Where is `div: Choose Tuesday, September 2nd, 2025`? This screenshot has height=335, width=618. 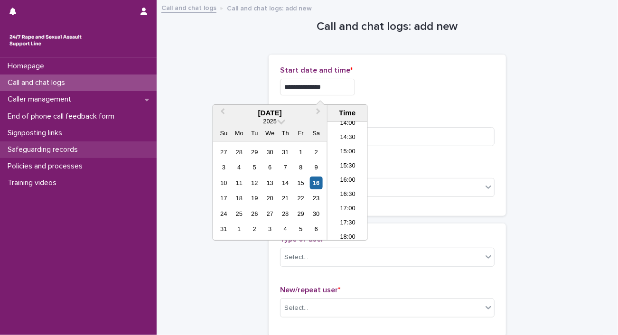
div: Choose Tuesday, September 2nd, 2025 is located at coordinates (254, 229).